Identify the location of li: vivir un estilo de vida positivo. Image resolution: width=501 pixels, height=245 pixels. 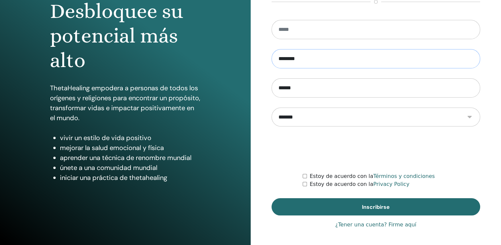
(130, 138).